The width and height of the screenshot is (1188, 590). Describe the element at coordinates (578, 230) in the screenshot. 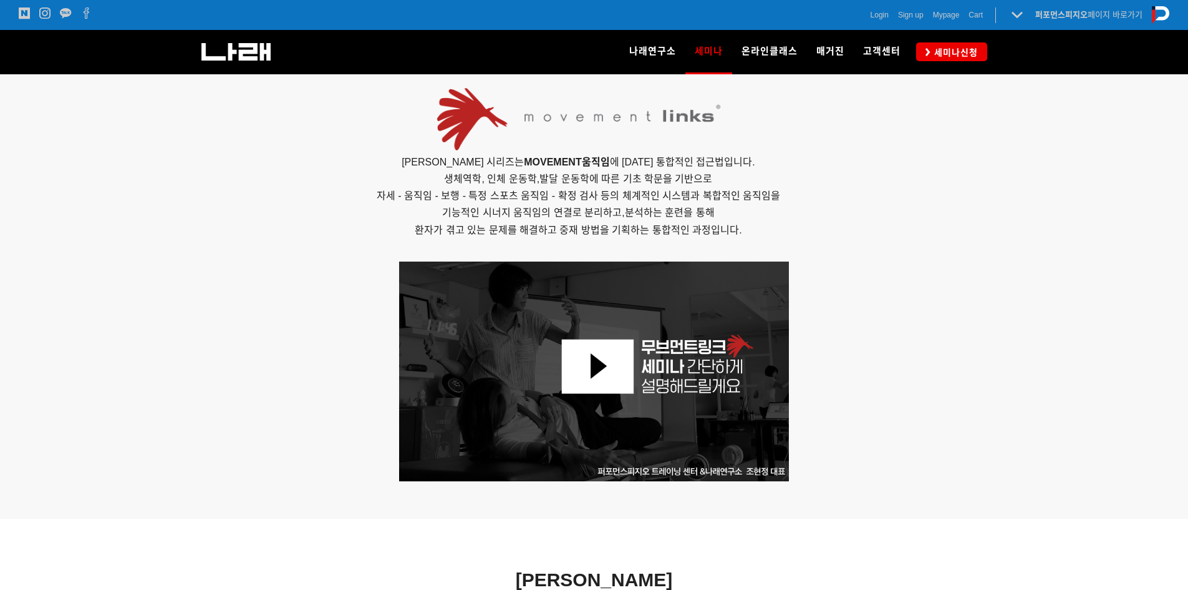

I see `span: 환자가 겪고 있는 문제를 해결하고 중재 방법을 기획하는 통합적인 과정입니다.` at that location.